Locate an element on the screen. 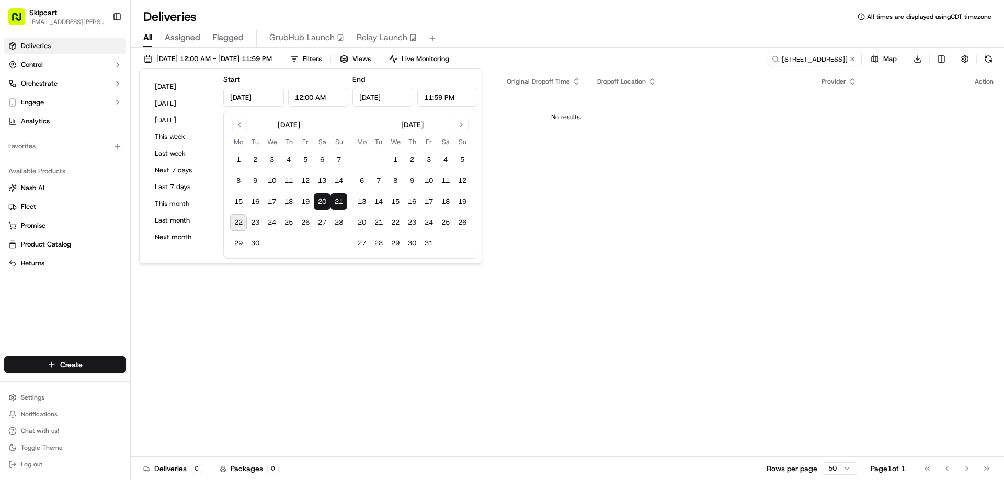  span: Analytics is located at coordinates (35, 121).